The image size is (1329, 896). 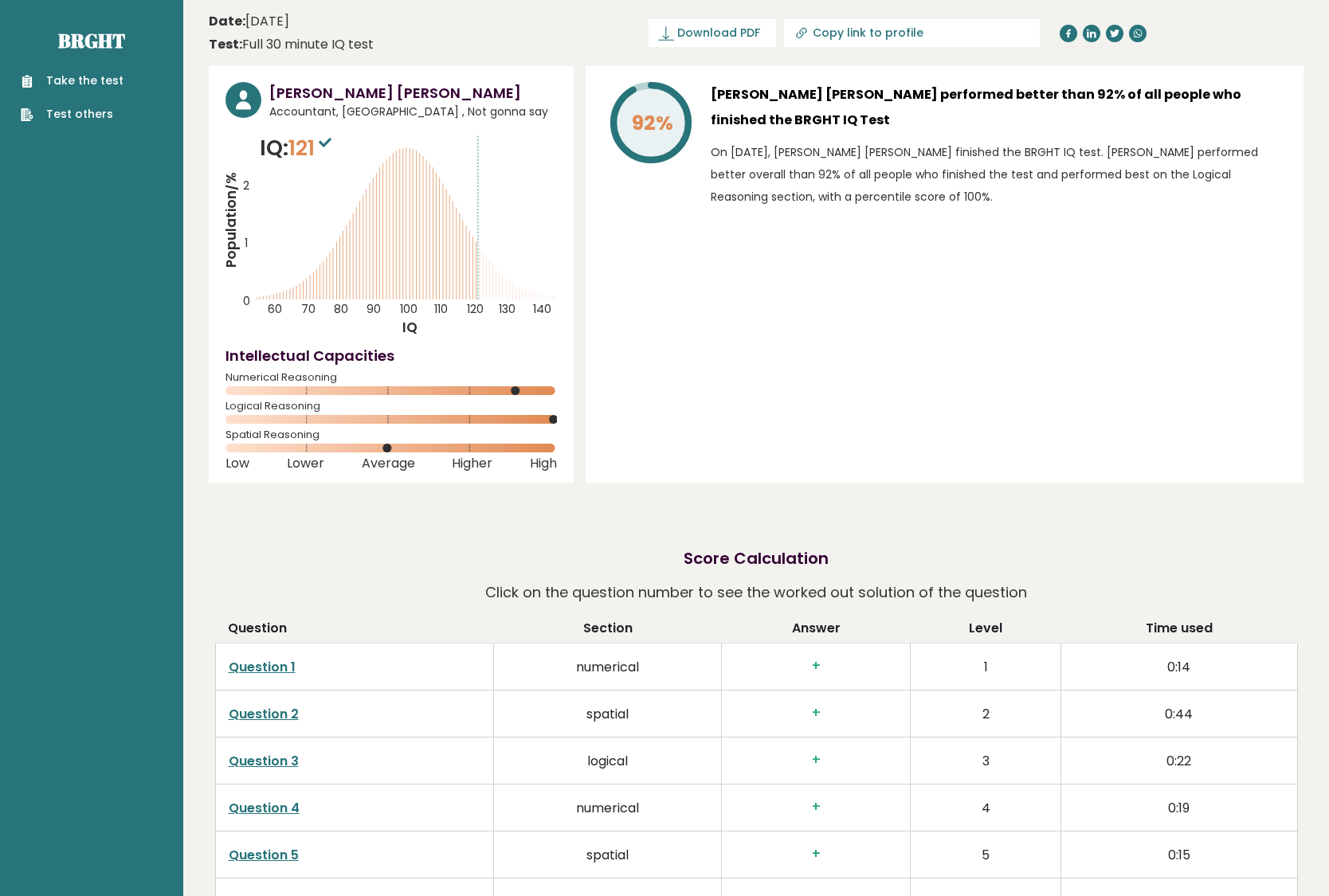 What do you see at coordinates (388, 464) in the screenshot?
I see `span: Average` at bounding box center [388, 464].